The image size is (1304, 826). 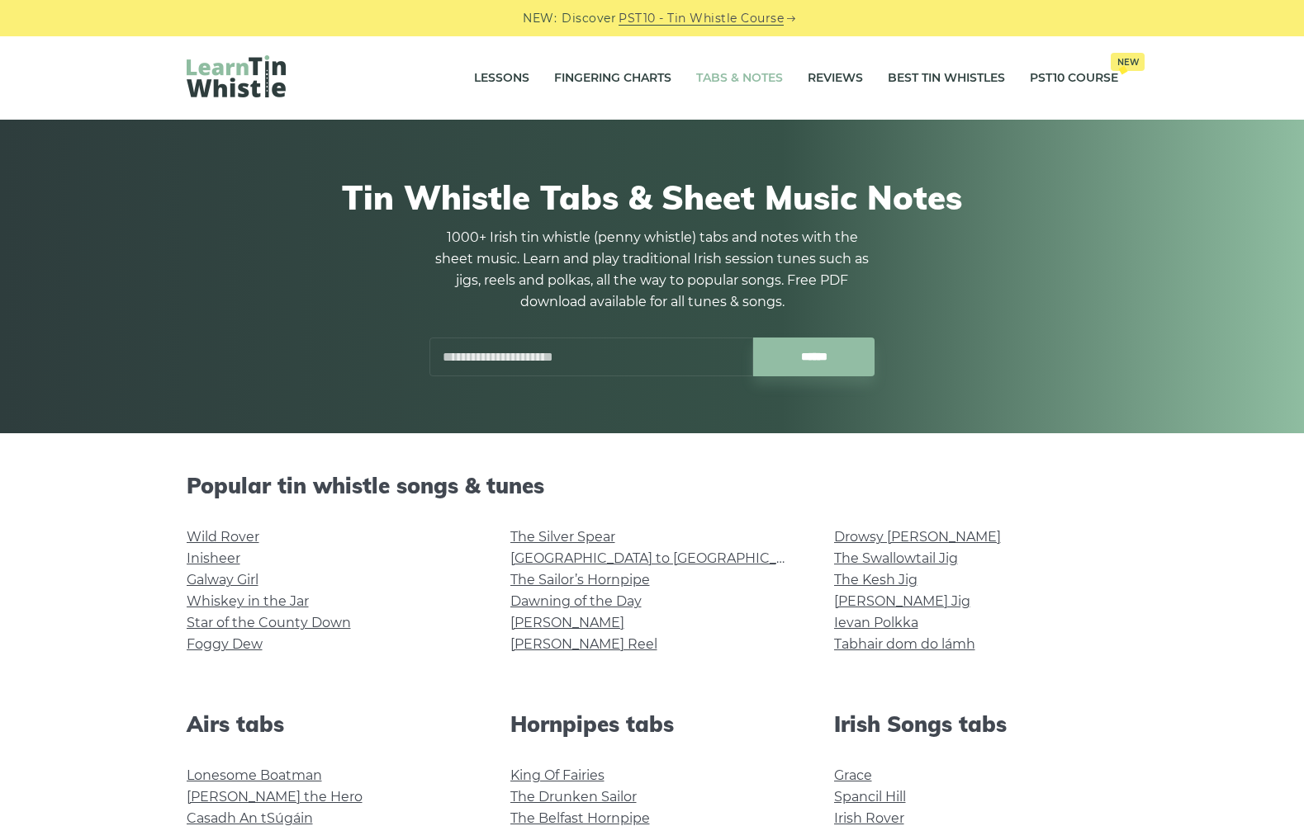 I want to click on a: Inisheer, so click(x=213, y=558).